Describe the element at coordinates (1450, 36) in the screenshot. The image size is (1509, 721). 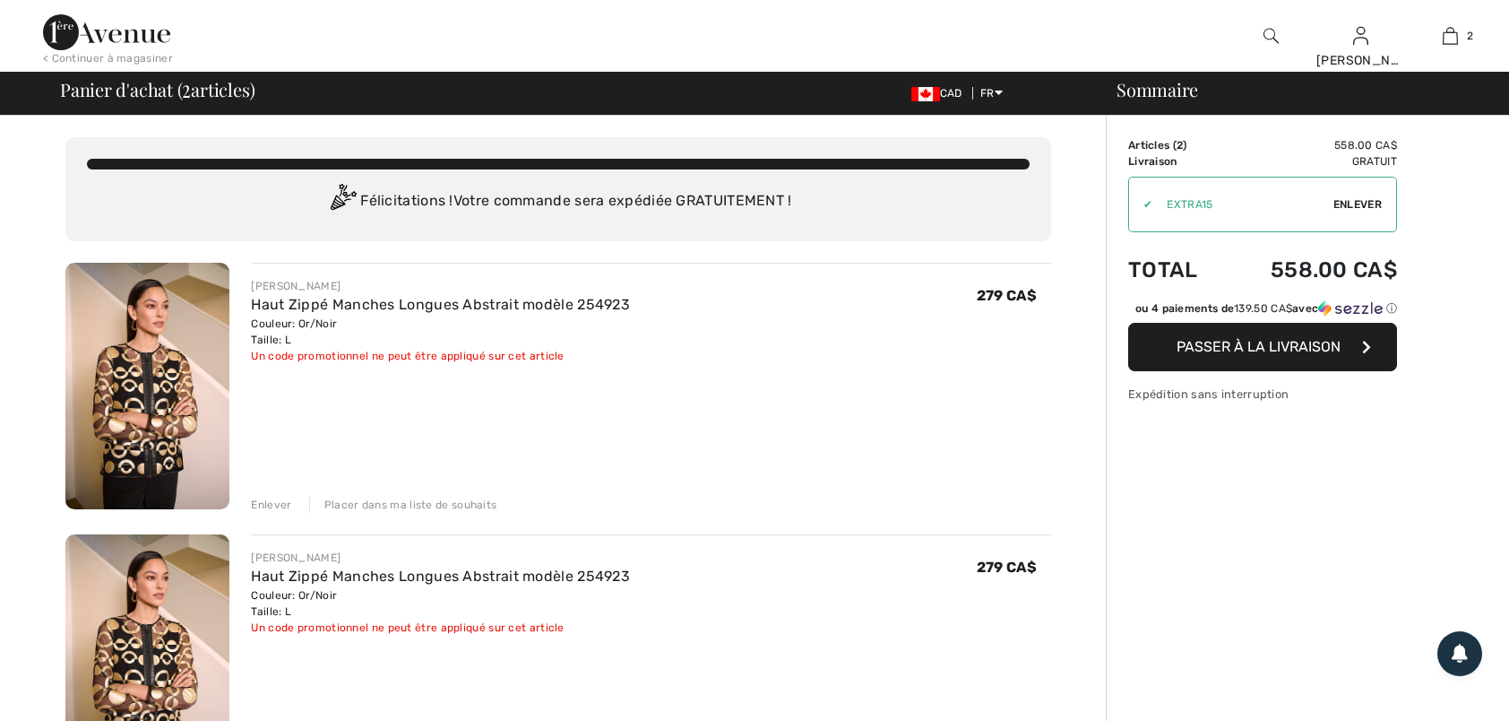
I see `a: 2` at that location.